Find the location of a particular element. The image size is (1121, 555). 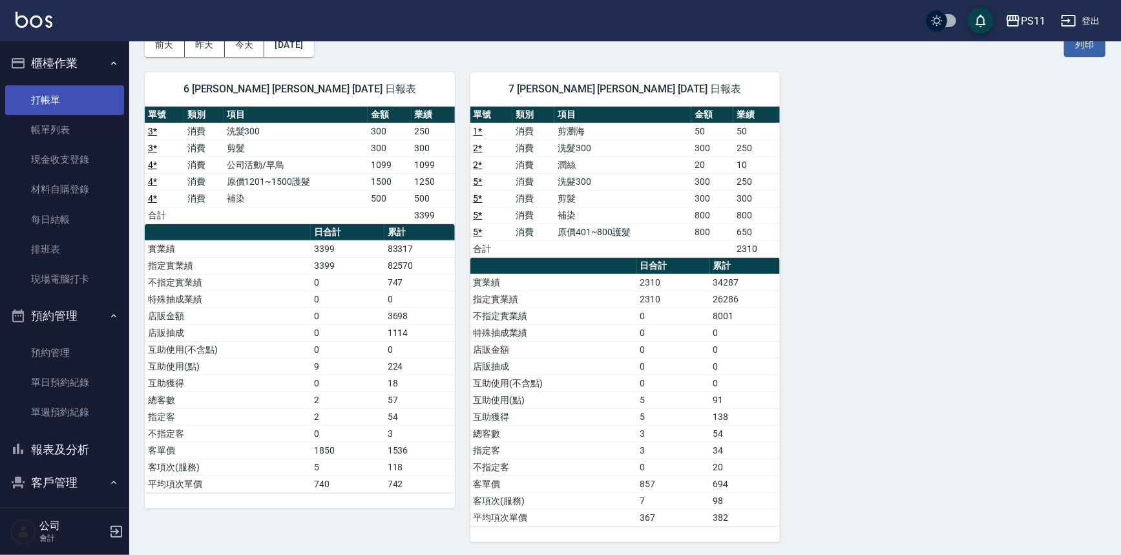

td: 10 is located at coordinates (756, 165).